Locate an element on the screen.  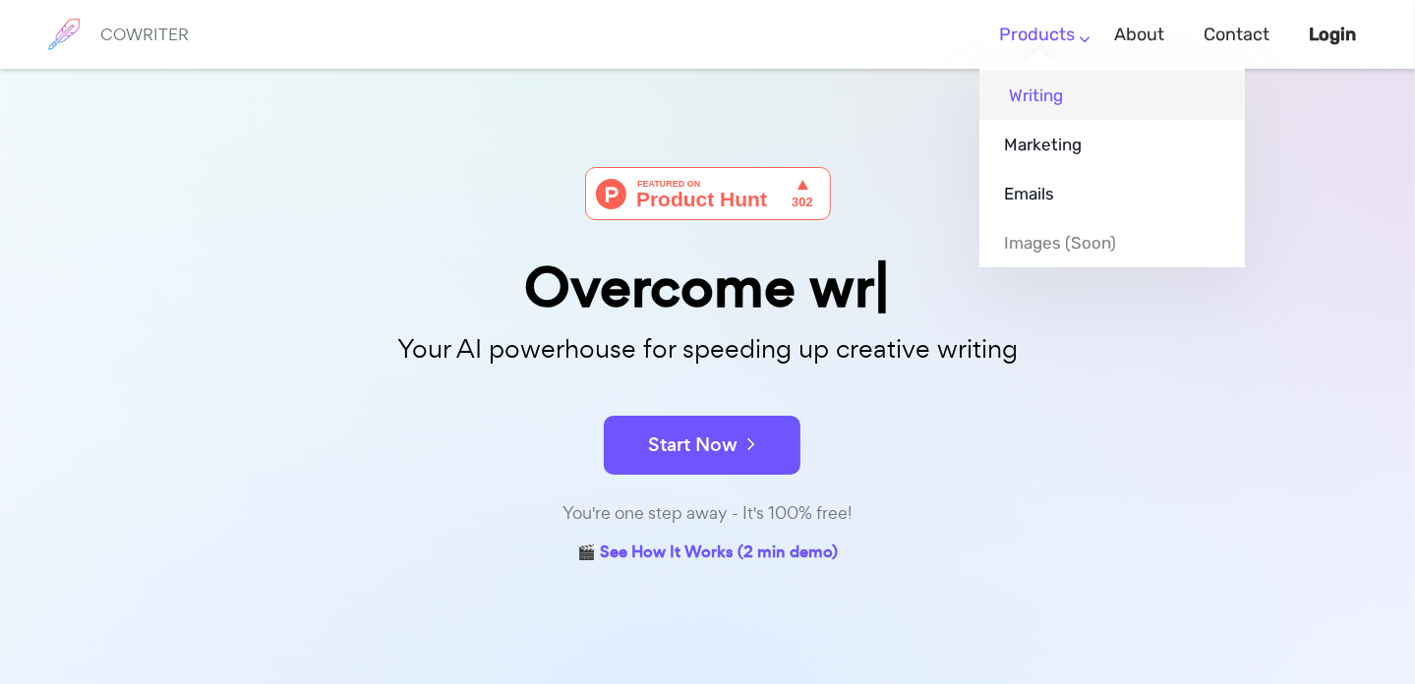
b: Login is located at coordinates (1332, 34).